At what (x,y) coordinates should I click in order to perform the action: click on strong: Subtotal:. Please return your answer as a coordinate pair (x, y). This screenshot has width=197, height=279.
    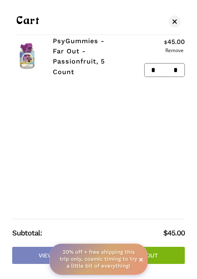
    Looking at the image, I should click on (88, 233).